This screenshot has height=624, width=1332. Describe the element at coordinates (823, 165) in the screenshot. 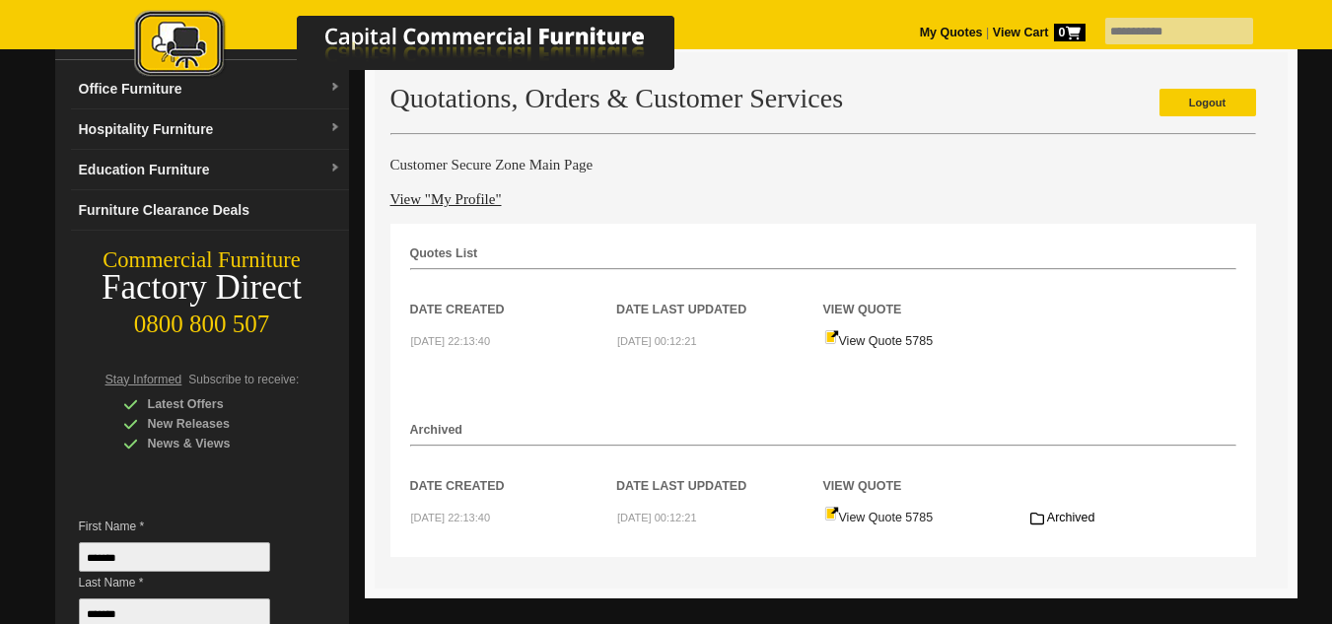

I see `h4: Customer Secure Zone Main Page` at that location.